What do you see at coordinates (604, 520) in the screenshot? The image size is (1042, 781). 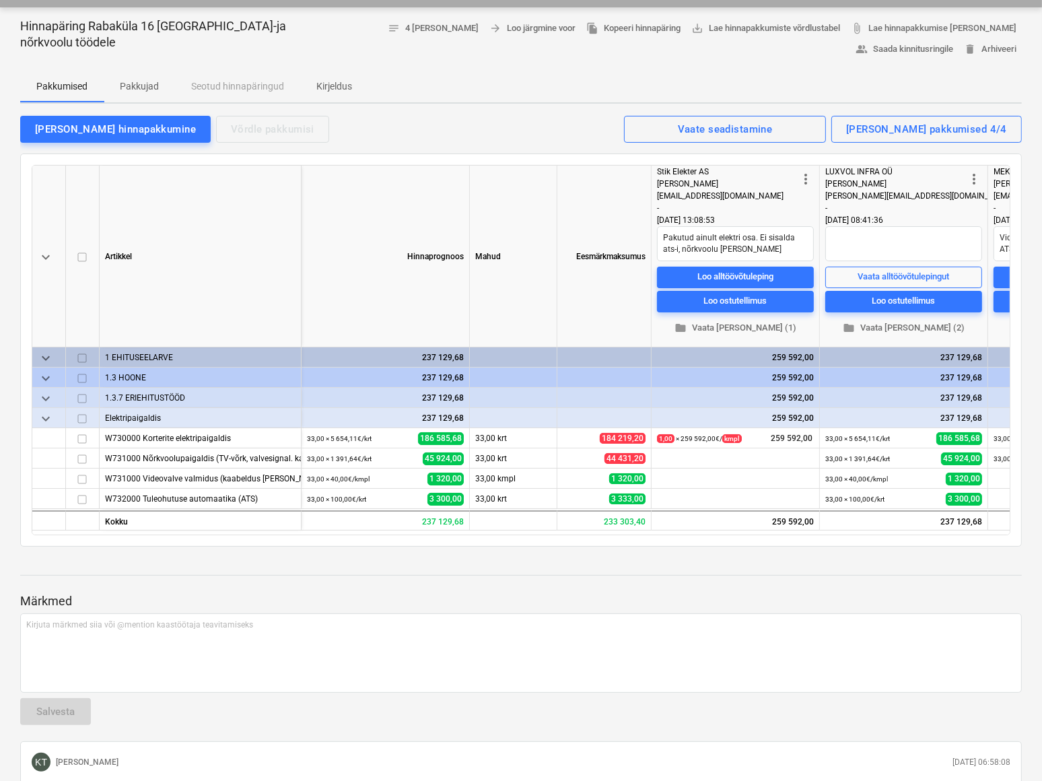 I see `div: 233 303,40` at bounding box center [604, 520].